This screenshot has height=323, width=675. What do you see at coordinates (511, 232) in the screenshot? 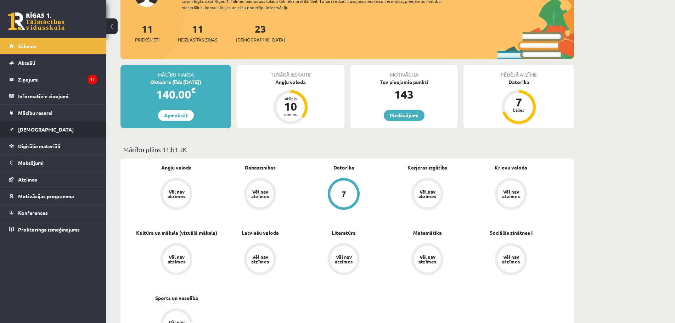
I see `a: Sociālās zinātnes I` at bounding box center [511, 232].